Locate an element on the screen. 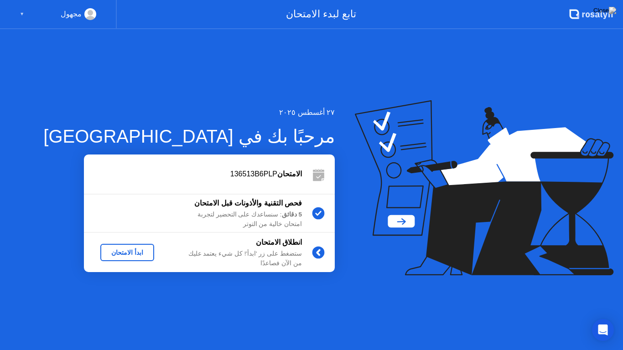 The height and width of the screenshot is (350, 623). b: 5 دقائق is located at coordinates (292, 214).